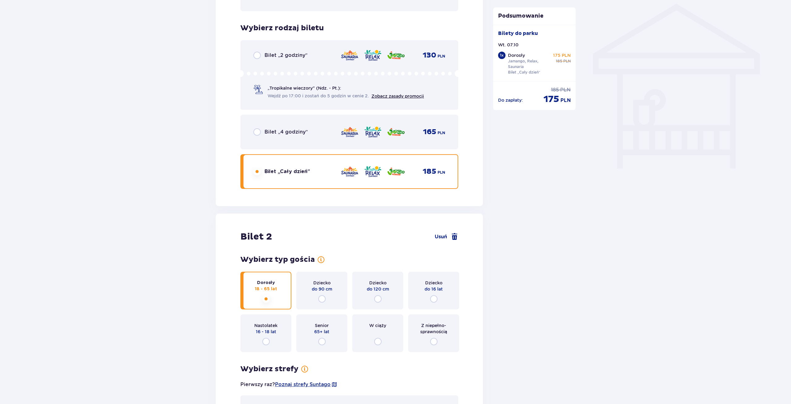 The width and height of the screenshot is (791, 404). I want to click on span: 18 - 65 lat, so click(266, 289).